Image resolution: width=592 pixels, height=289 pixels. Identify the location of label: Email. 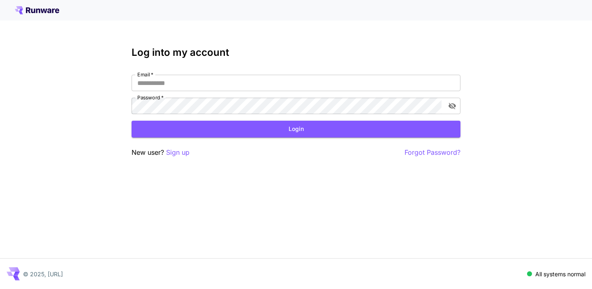
(145, 74).